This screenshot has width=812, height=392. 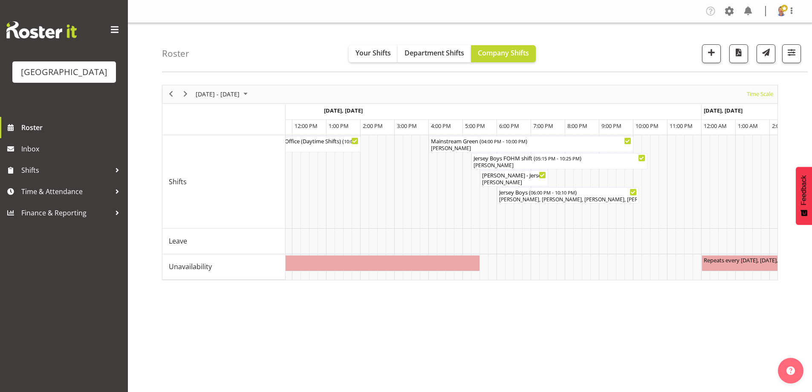 I want to click on div: Shifts"s event - Wendy - Box Office (Daytime Shifts) Begin From Wednesday, September 17, 2025 at ..., so click(x=292, y=144).